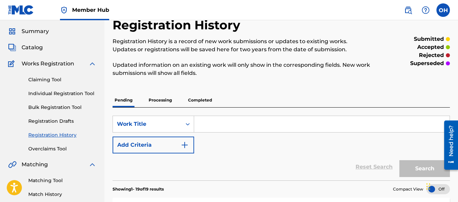 The image size is (458, 202). I want to click on img: MLC Logo, so click(21, 10).